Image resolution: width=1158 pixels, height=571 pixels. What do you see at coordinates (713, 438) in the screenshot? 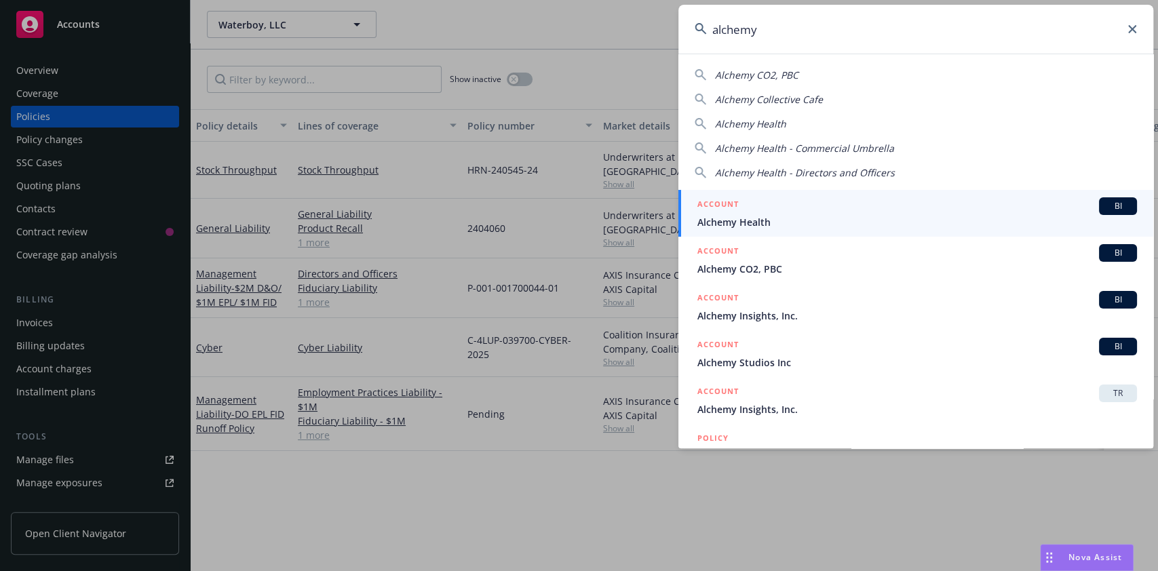
I see `h5: POLICY` at bounding box center [713, 438].